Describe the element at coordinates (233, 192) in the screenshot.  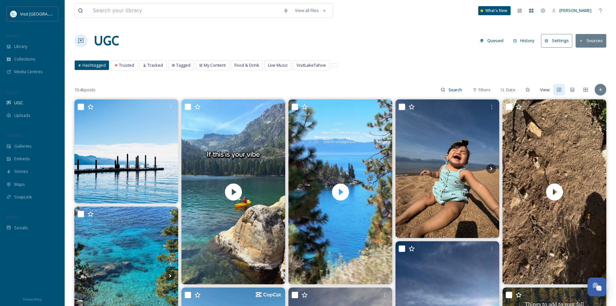
I see `video: The lake looks too magical to be real — that crystal emerald color! #laketahoecalifornia #laketah...` at that location.